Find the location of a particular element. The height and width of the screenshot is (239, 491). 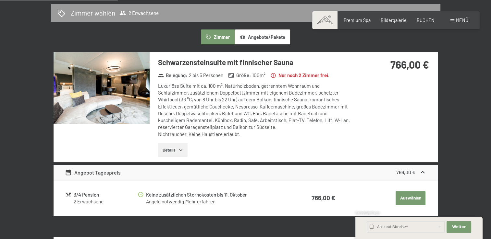

img: mss_renderimg.php is located at coordinates (102, 88).